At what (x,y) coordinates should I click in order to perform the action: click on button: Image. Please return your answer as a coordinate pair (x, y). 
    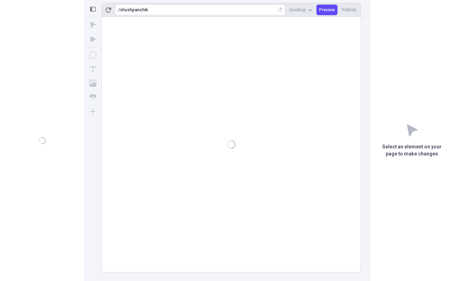
    Looking at the image, I should click on (93, 83).